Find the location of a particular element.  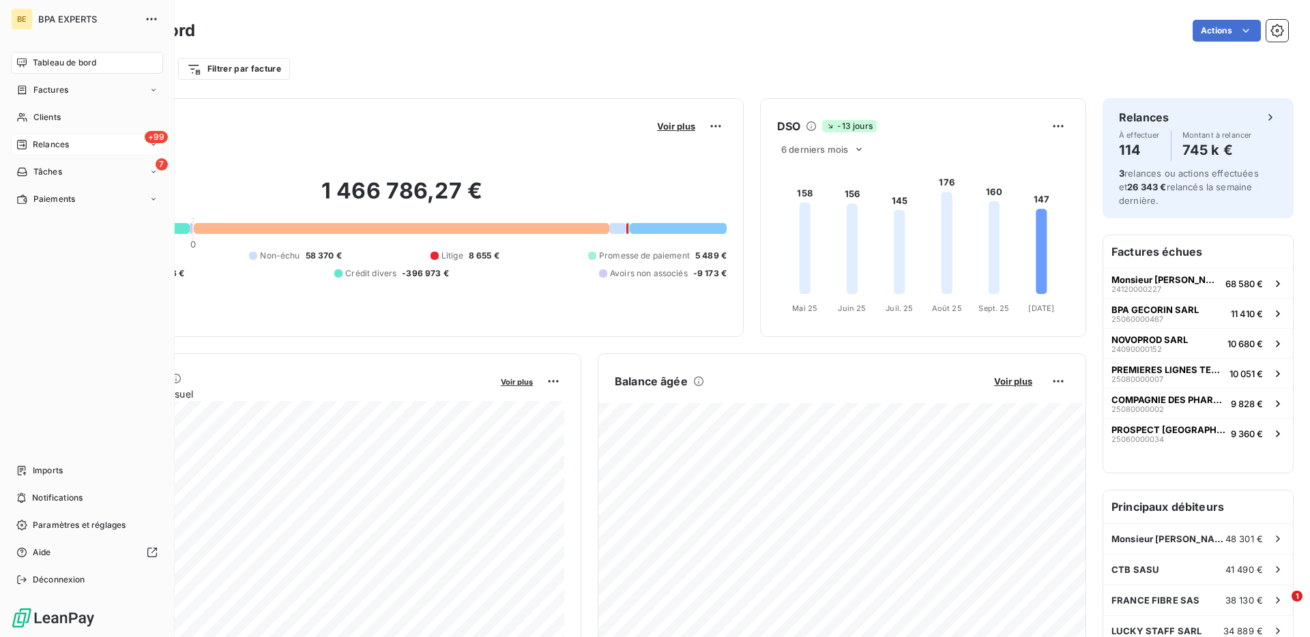

span: 34 889 € is located at coordinates (1243, 631).